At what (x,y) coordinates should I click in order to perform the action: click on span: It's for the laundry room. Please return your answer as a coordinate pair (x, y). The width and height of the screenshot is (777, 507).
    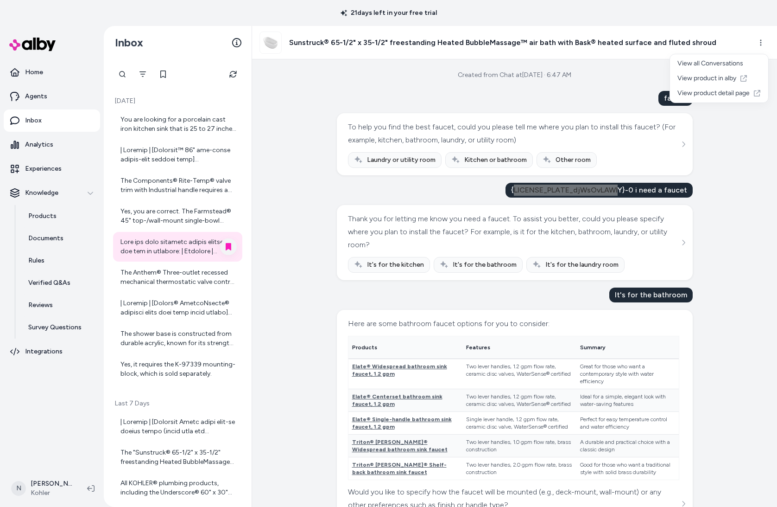
    Looking at the image, I should click on (582, 265).